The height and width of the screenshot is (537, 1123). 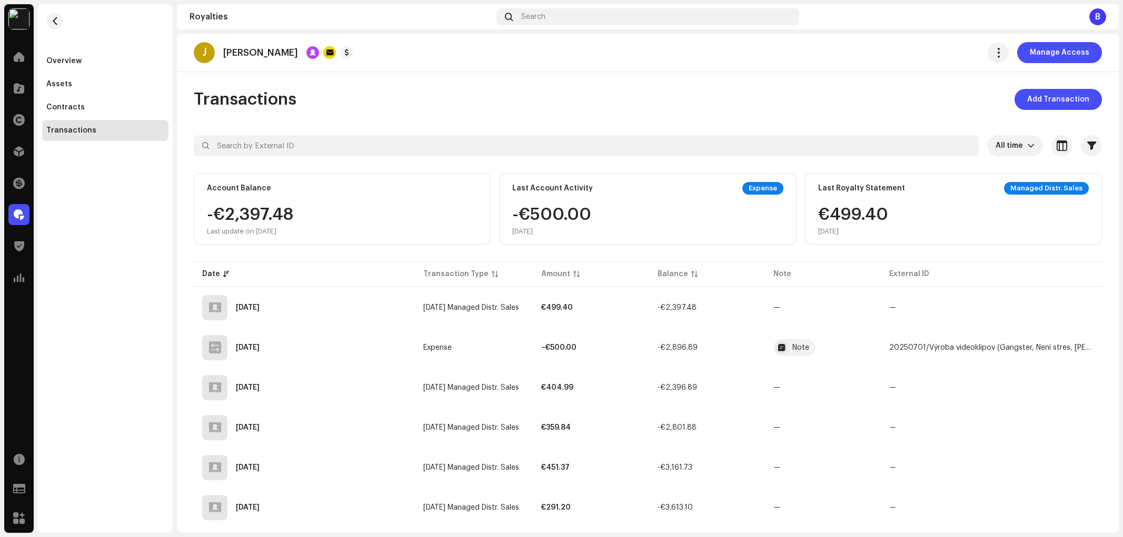 I want to click on span: Transactions, so click(x=245, y=99).